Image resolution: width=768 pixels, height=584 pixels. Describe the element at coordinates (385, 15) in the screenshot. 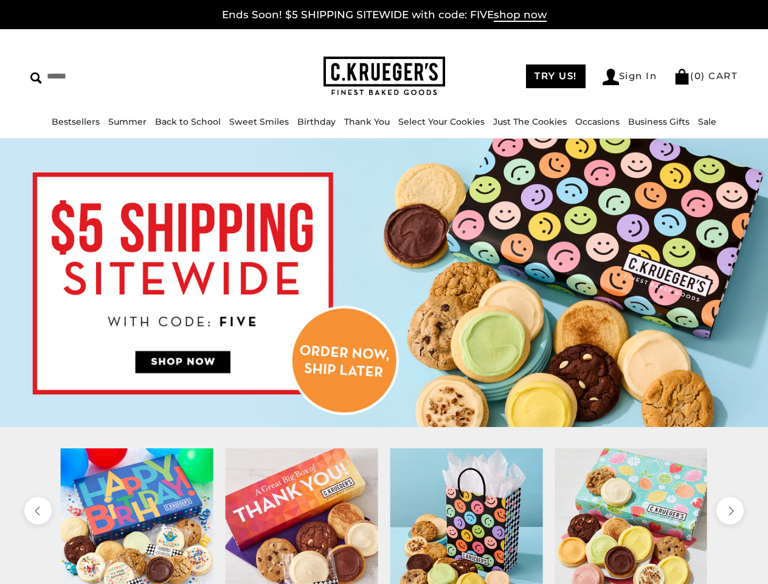

I see `a: Ends Soon! $5 SHIPPING SITEWIDE with code: FIVEshop now` at that location.